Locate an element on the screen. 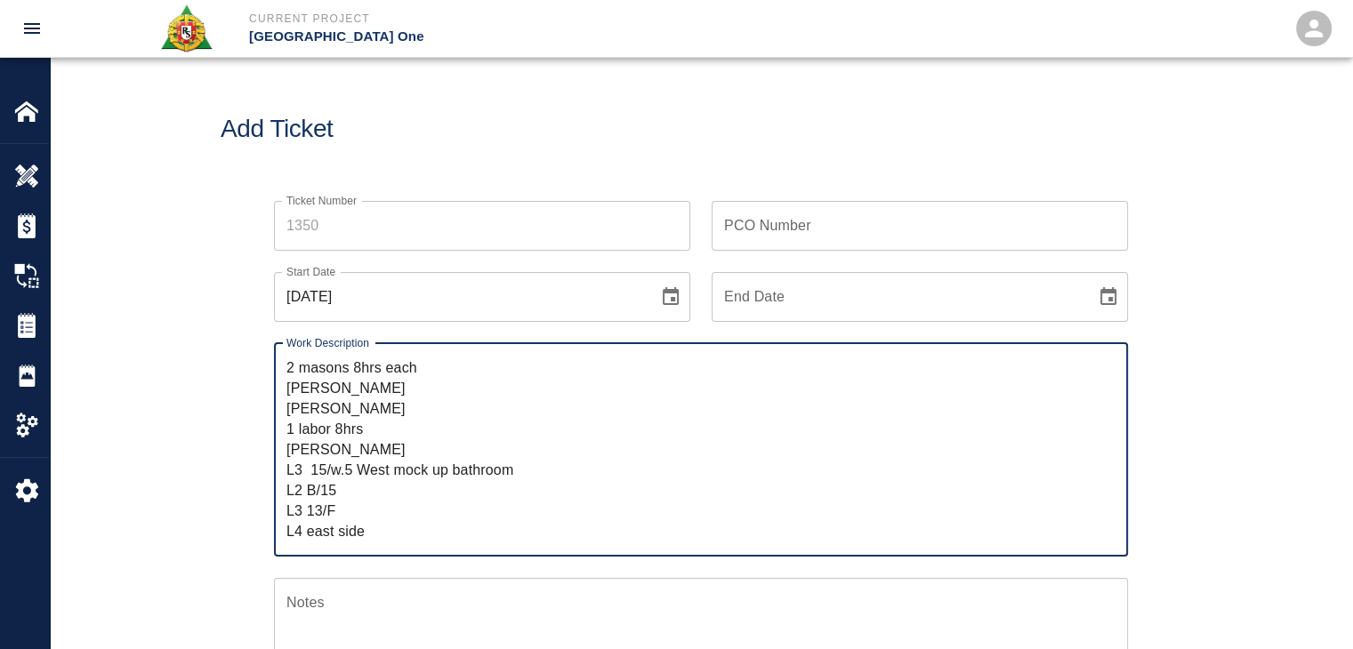  label: Start Date is located at coordinates (310, 271).